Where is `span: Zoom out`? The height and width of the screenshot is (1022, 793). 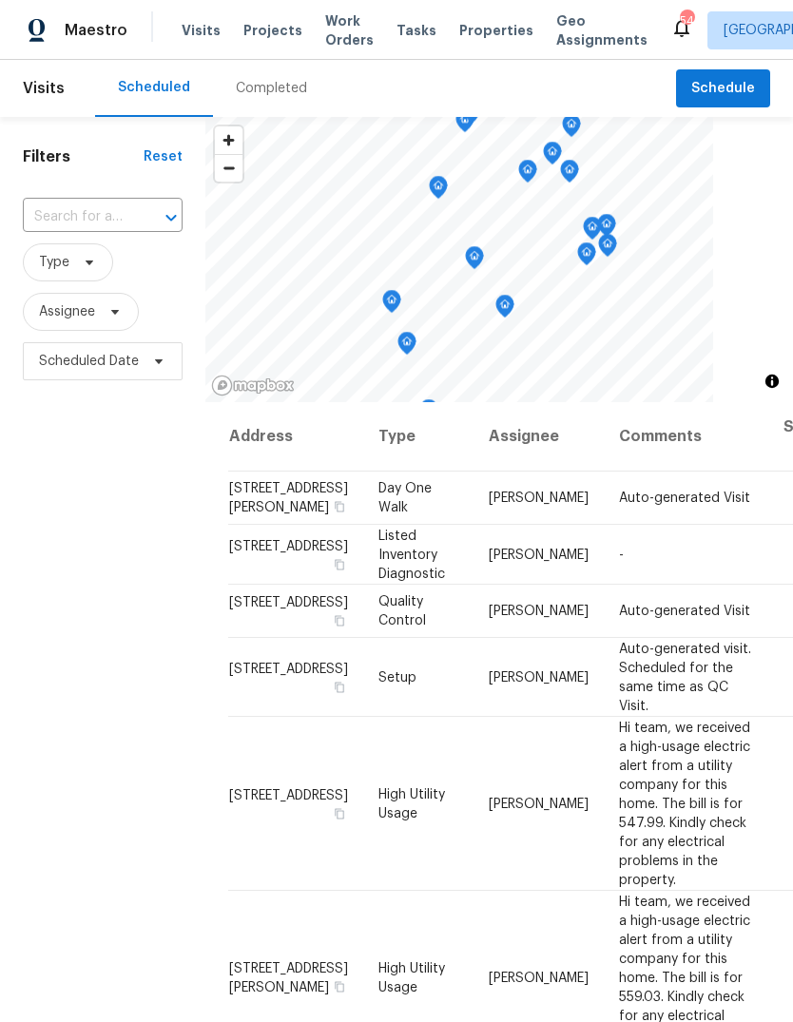 span: Zoom out is located at coordinates (228, 168).